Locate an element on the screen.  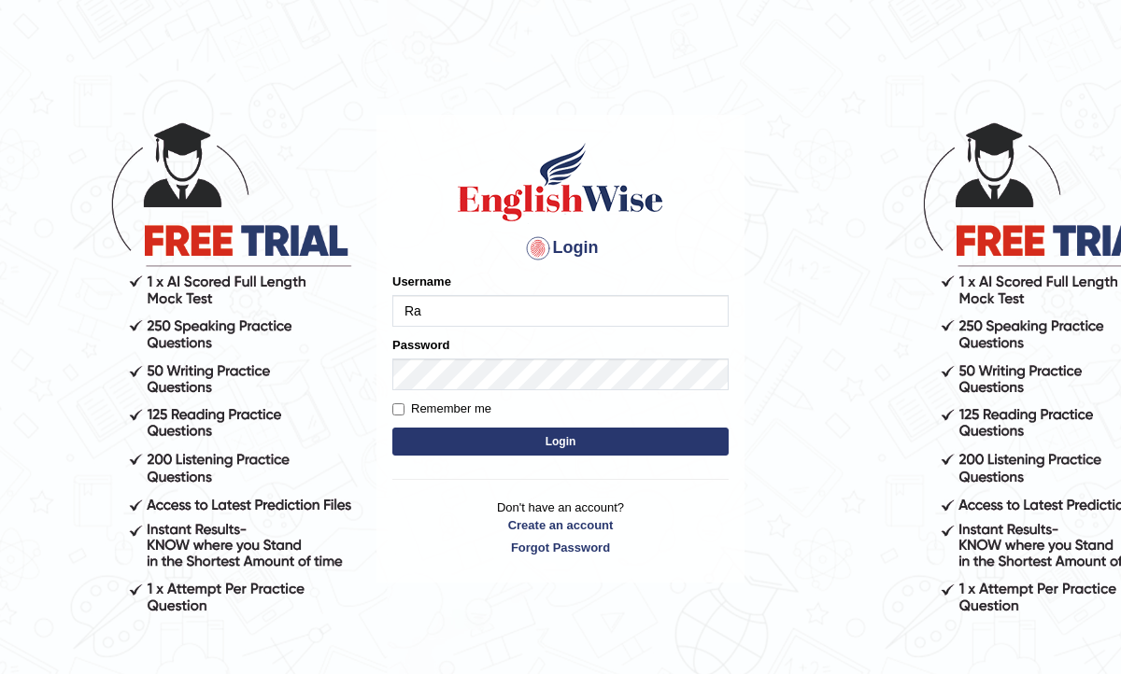
a: Forgot Password is located at coordinates (560, 547).